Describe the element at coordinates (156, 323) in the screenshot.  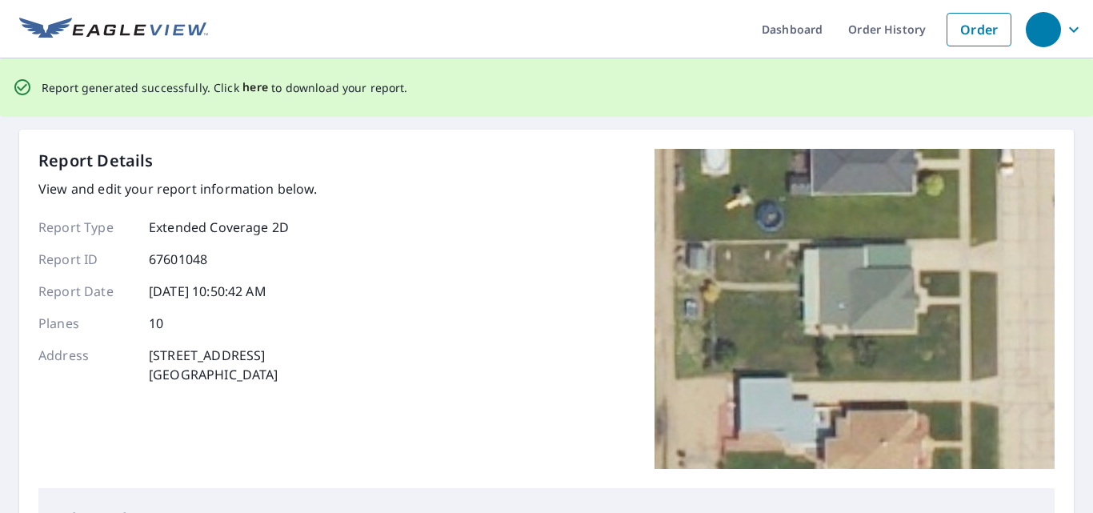
I see `p: 10` at that location.